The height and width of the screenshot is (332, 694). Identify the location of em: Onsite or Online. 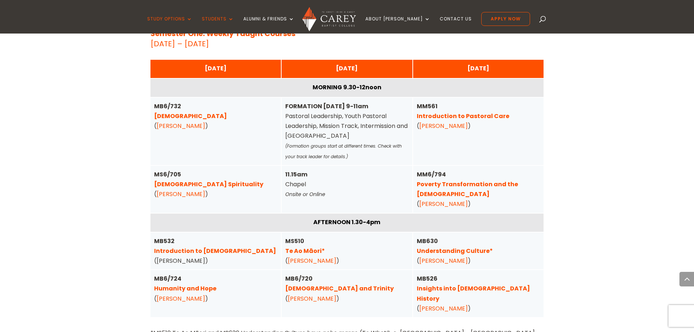
(305, 194).